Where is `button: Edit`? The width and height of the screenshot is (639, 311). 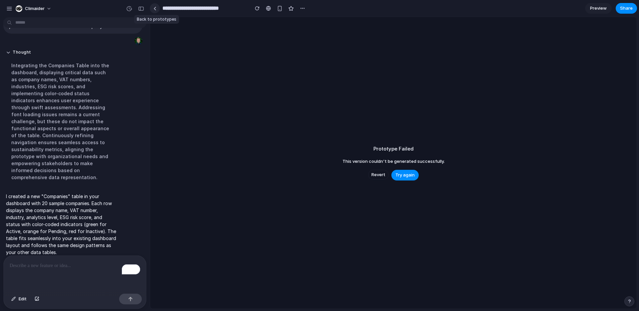
button: Edit is located at coordinates (19, 299).